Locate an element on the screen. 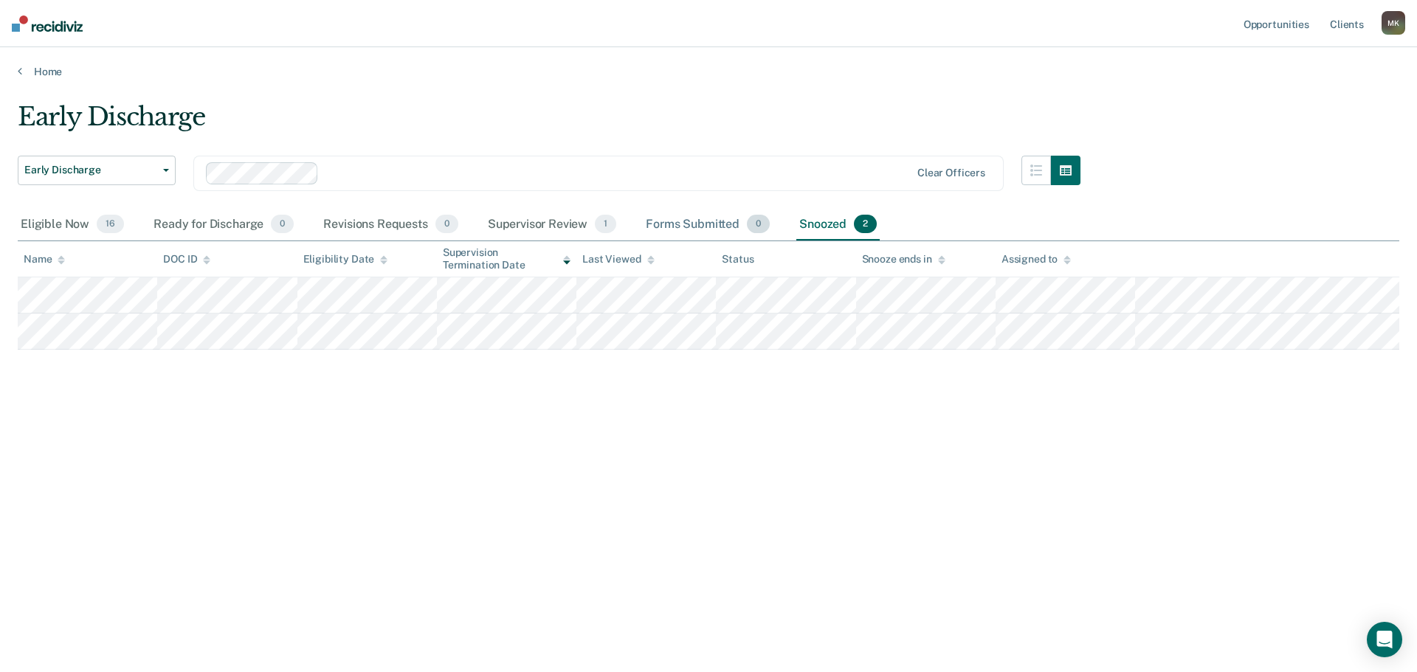 Image resolution: width=1417 pixels, height=672 pixels. div: Status is located at coordinates (737, 259).